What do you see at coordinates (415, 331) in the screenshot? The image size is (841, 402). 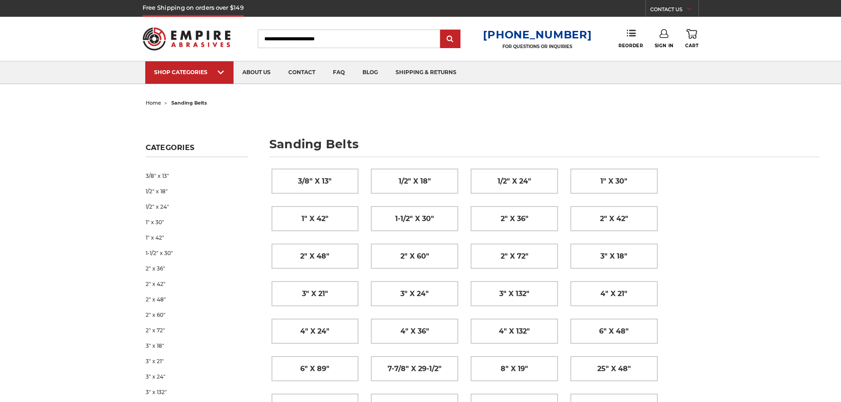 I see `a: 4" x 36"` at bounding box center [415, 331].